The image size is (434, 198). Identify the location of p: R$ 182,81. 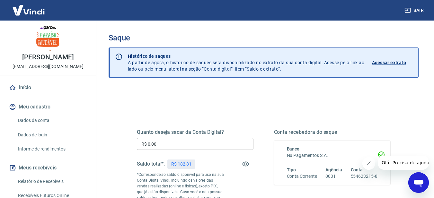
(181, 164).